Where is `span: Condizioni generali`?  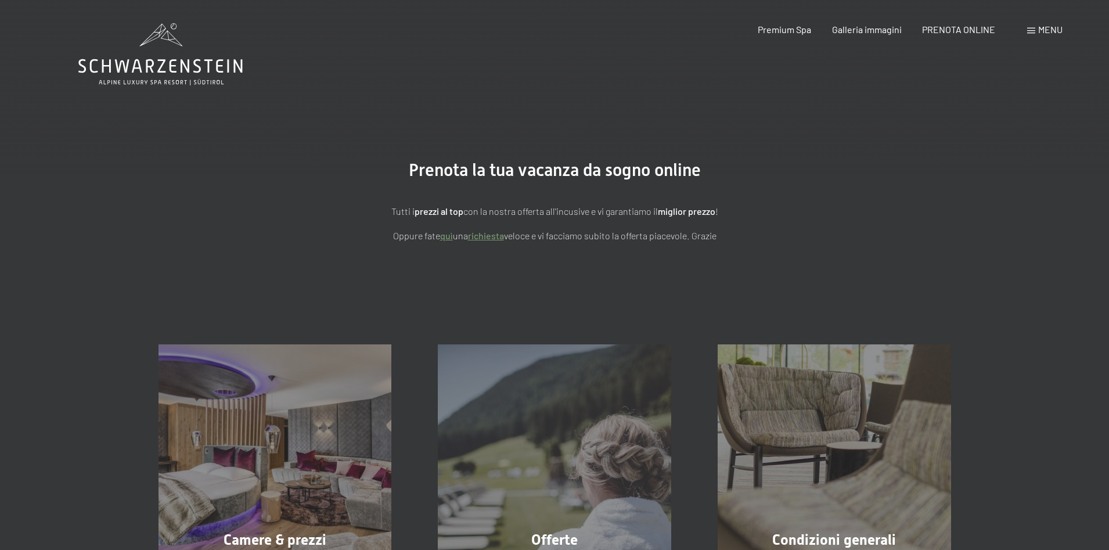
span: Condizioni generali is located at coordinates (834, 539).